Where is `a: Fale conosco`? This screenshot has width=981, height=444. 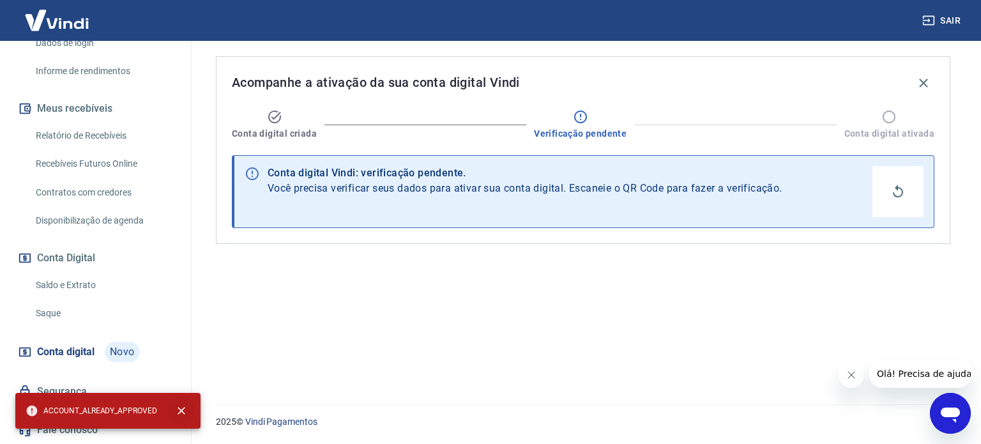 a: Fale conosco is located at coordinates (95, 430).